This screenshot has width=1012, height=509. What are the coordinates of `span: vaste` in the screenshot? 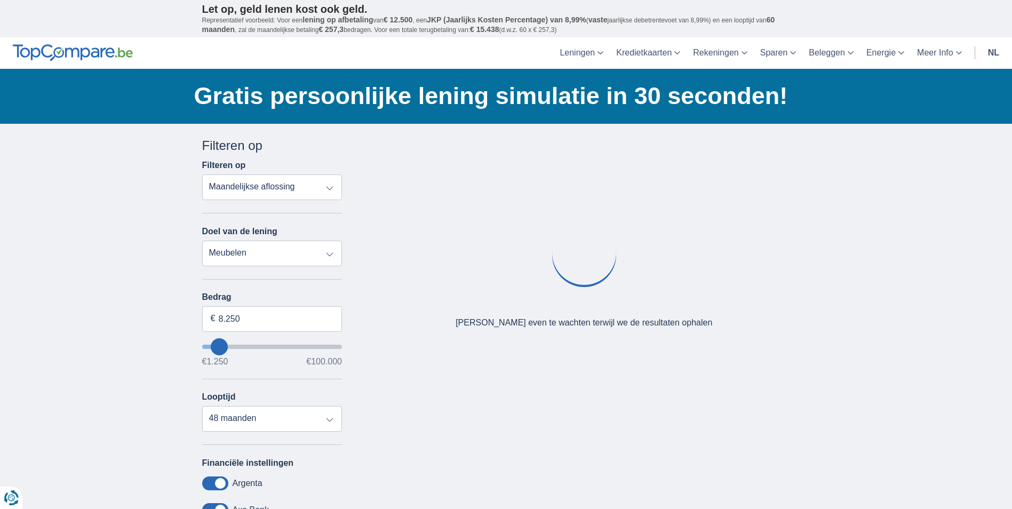 It's located at (598, 20).